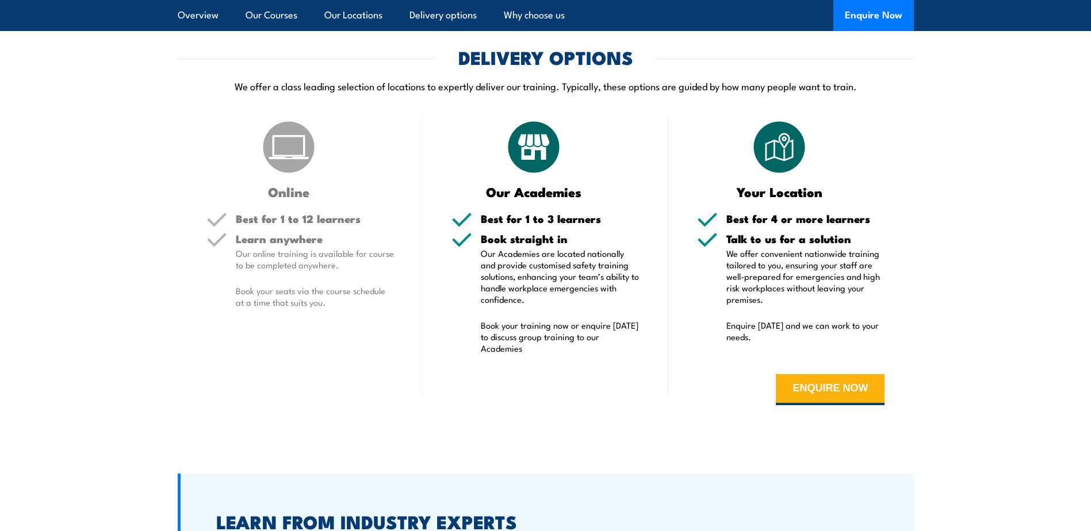 The height and width of the screenshot is (531, 1091). I want to click on h5: Learn anywhere, so click(315, 239).